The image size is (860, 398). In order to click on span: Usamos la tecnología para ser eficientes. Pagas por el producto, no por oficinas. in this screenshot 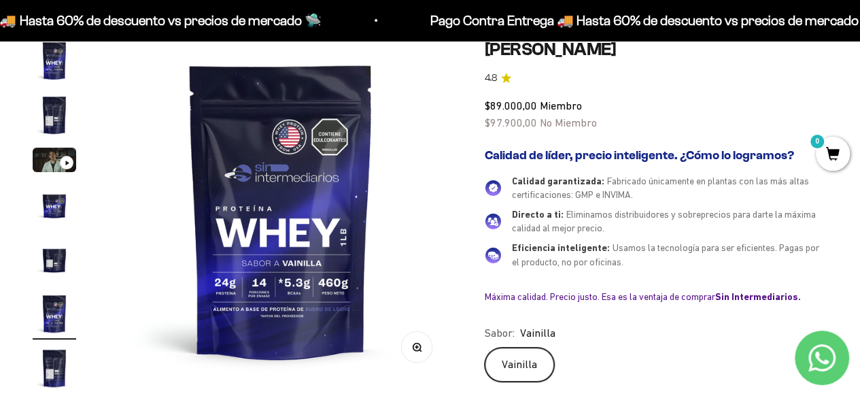, I will do `click(666, 254)`.